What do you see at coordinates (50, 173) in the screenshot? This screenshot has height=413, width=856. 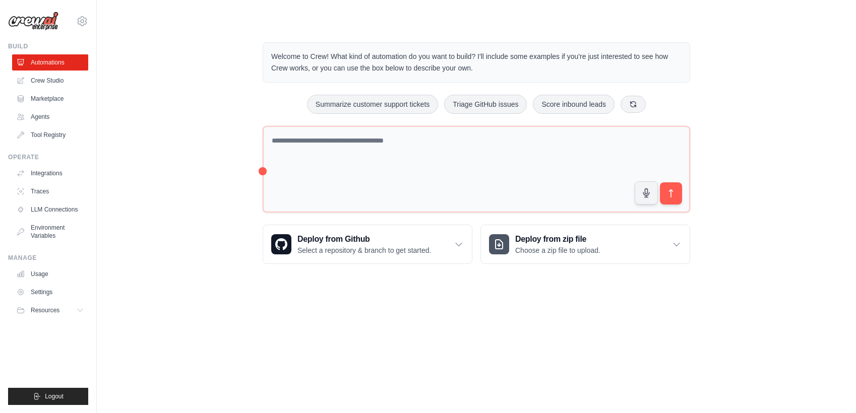 I see `a: Integrations` at bounding box center [50, 173].